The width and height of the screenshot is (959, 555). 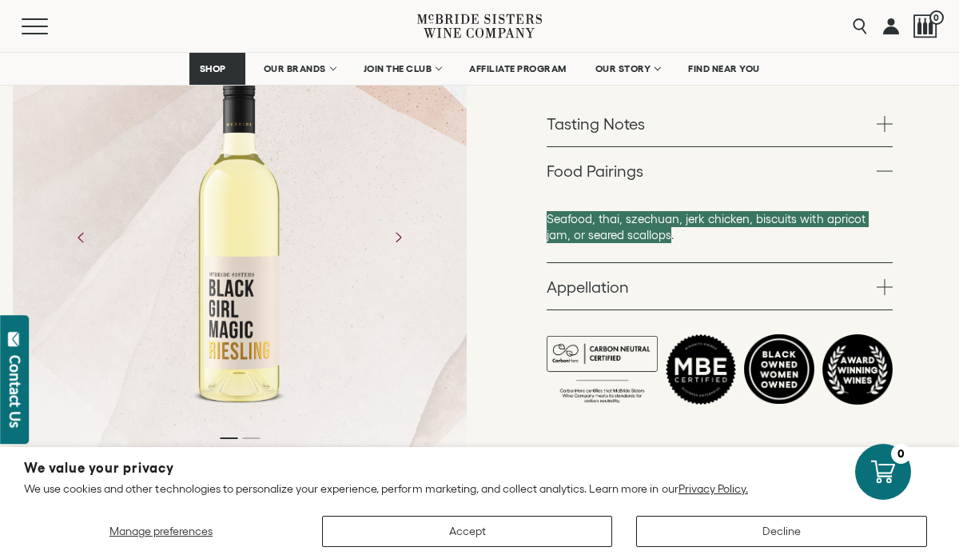 What do you see at coordinates (724, 69) in the screenshot?
I see `span: FIND NEAR YOU` at bounding box center [724, 69].